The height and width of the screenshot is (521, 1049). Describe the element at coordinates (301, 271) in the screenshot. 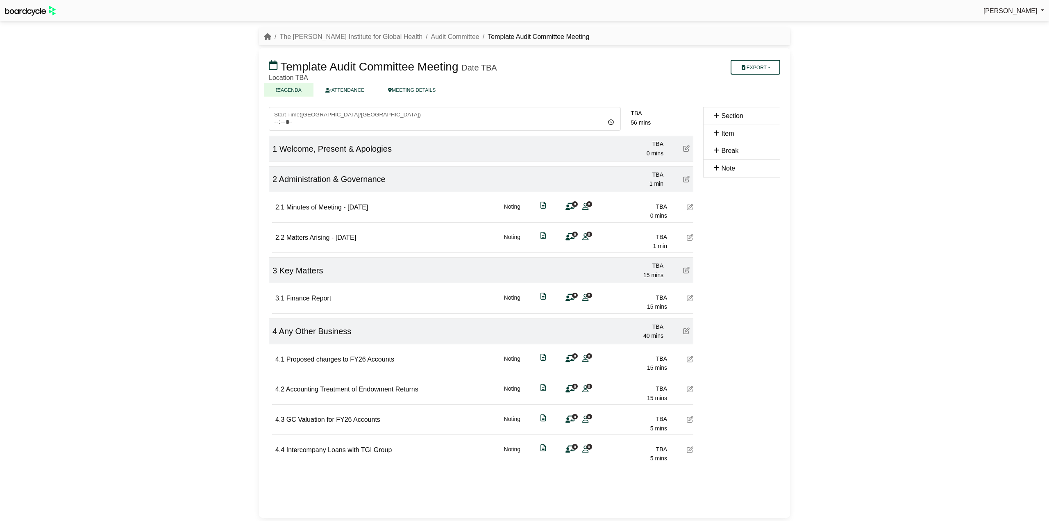

I see `span: Key Matters` at that location.